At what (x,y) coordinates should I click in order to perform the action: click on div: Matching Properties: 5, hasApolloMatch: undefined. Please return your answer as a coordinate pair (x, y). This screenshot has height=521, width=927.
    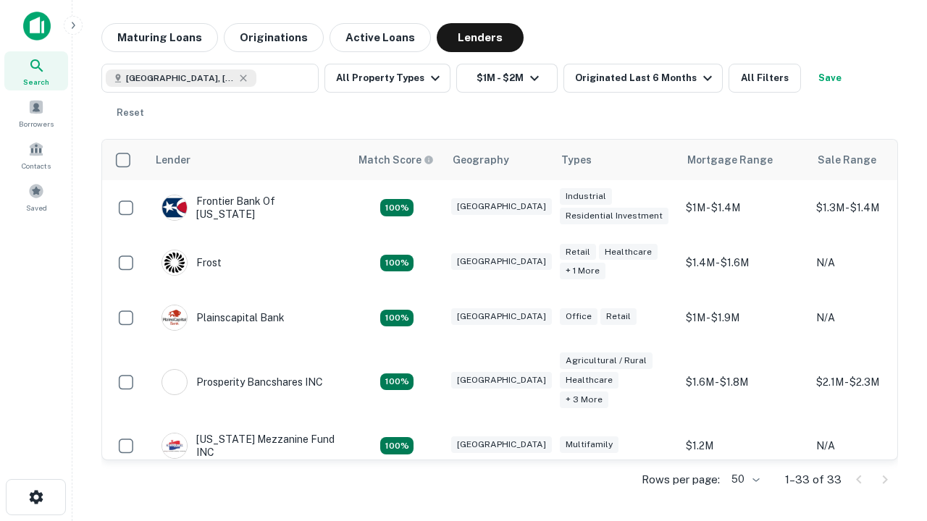
    Looking at the image, I should click on (397, 446).